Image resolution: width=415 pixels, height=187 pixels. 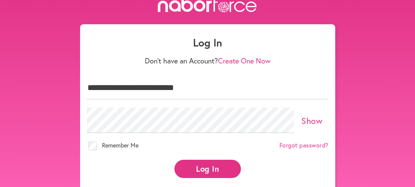 I want to click on a: Forgot password?, so click(x=304, y=146).